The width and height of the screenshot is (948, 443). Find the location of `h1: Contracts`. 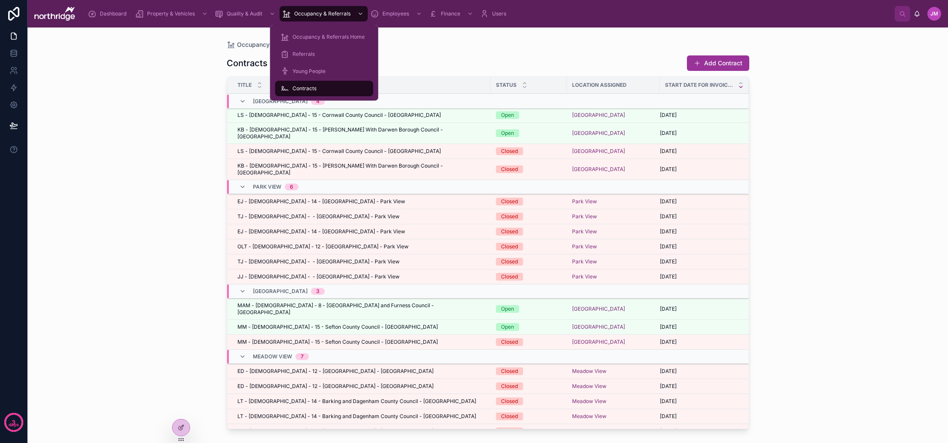

h1: Contracts is located at coordinates (247, 63).